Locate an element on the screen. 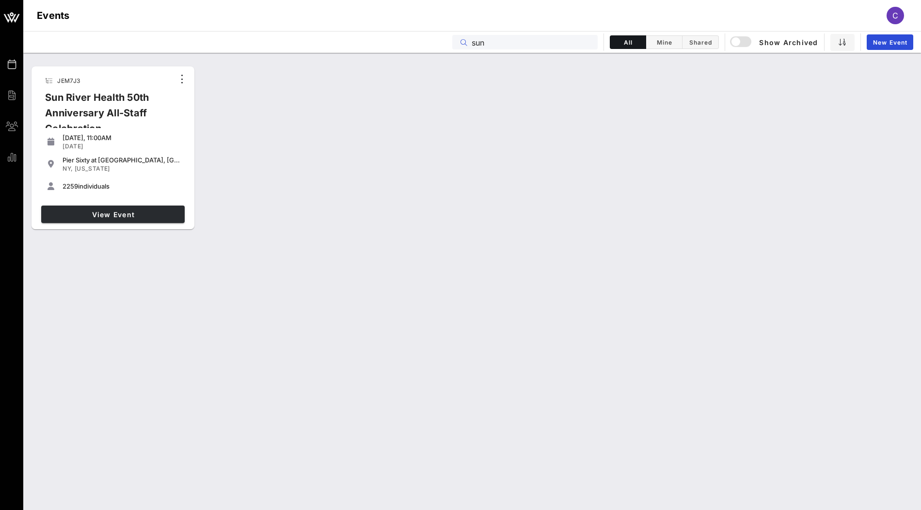  span: C is located at coordinates (895, 16).